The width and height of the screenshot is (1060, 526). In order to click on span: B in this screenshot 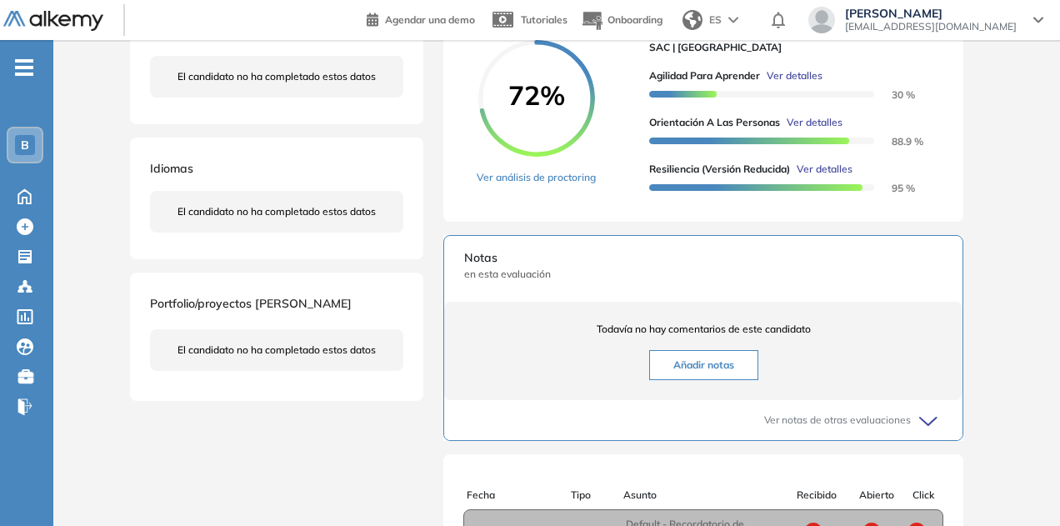, I will do `click(25, 145)`.